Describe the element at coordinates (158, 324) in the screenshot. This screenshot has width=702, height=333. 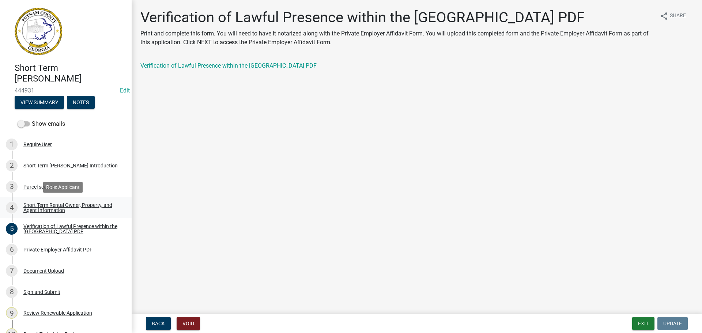
I see `button: Back` at that location.